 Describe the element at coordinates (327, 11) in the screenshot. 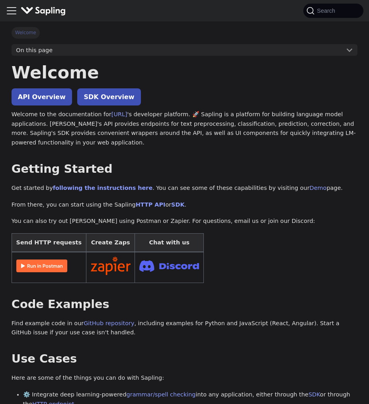

I see `span: Search` at that location.